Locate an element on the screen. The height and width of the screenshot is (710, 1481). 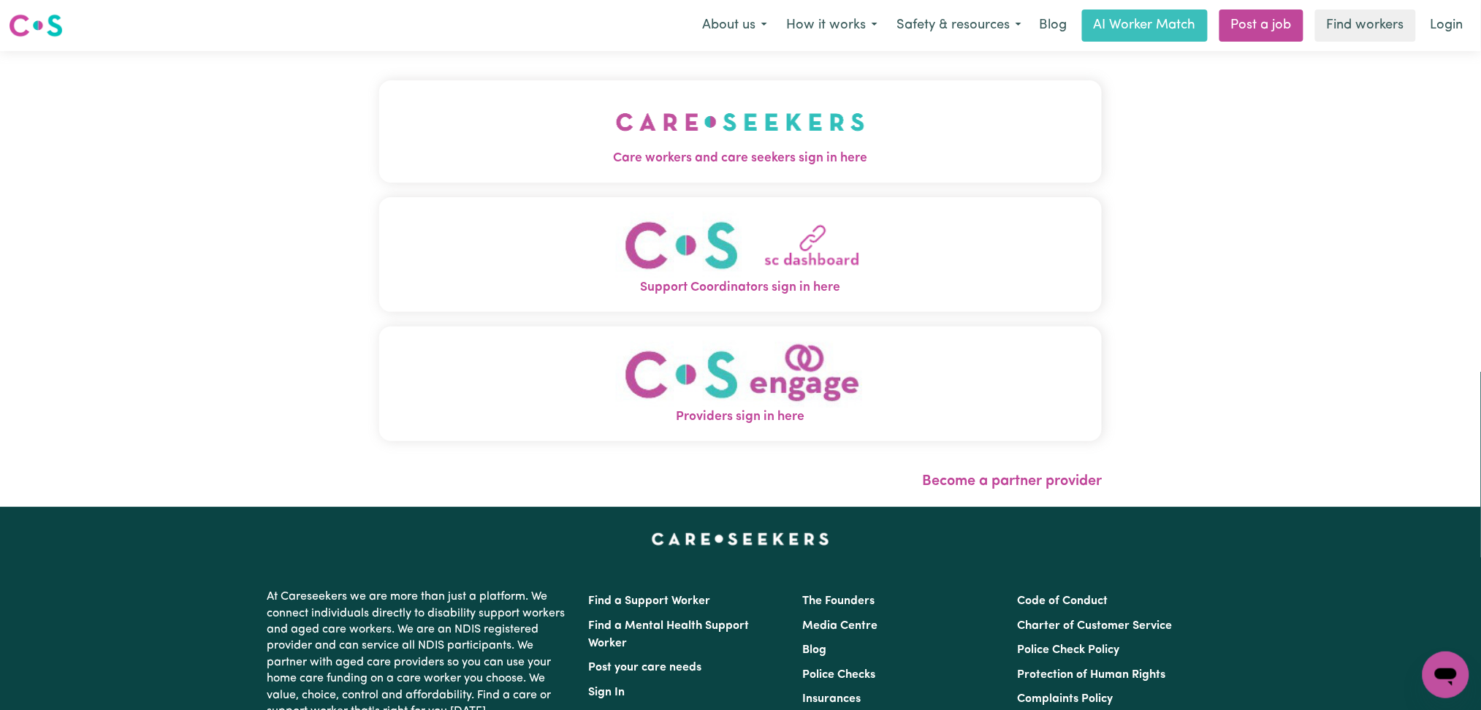
a: Police Check Policy is located at coordinates (1069, 650).